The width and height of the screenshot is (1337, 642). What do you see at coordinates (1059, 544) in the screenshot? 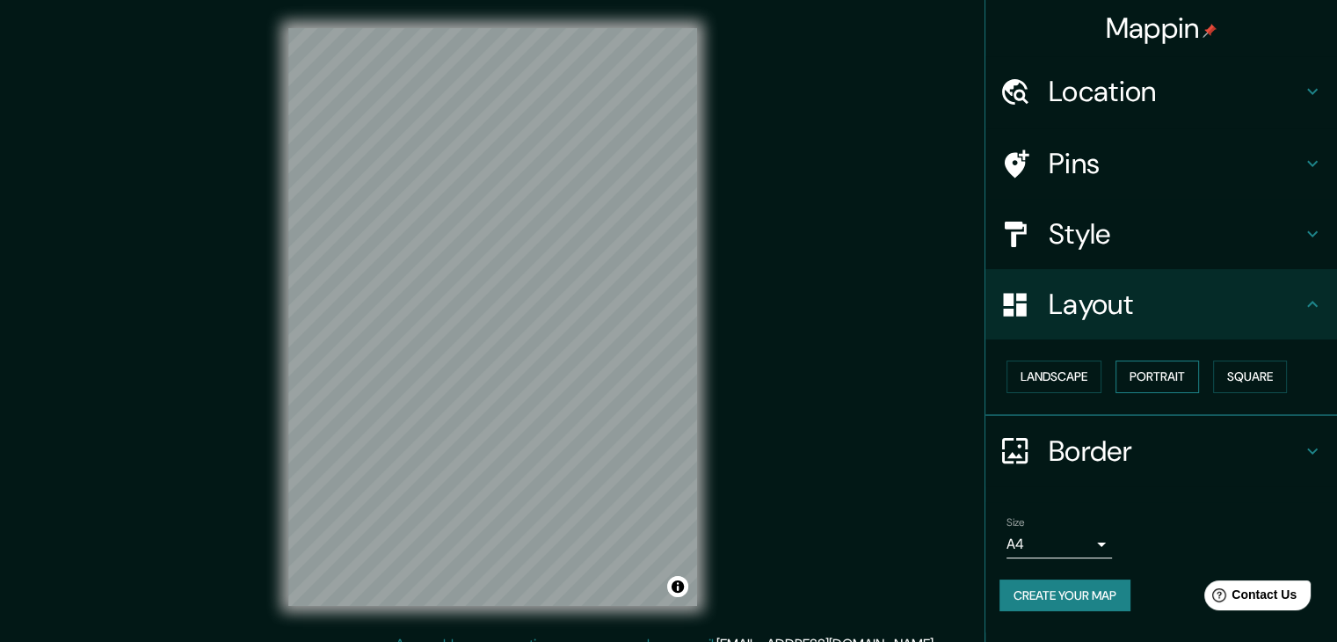
I see `div: A4` at bounding box center [1059, 544].